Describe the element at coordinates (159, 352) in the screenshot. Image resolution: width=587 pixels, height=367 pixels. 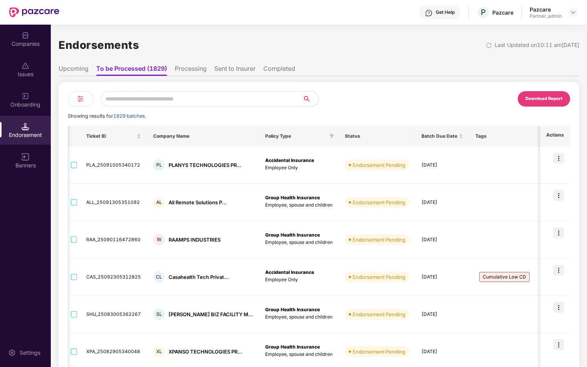
I see `div: XL` at that location.